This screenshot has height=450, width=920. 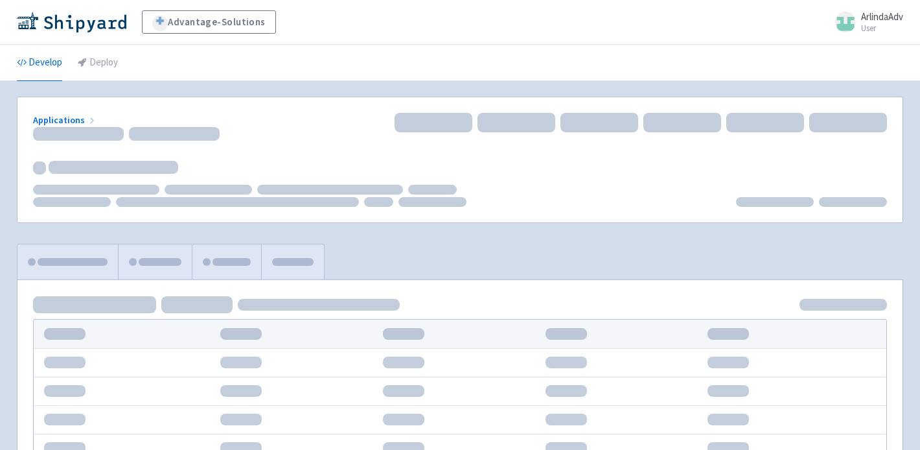 What do you see at coordinates (882, 16) in the screenshot?
I see `span: ArlindaAdv` at bounding box center [882, 16].